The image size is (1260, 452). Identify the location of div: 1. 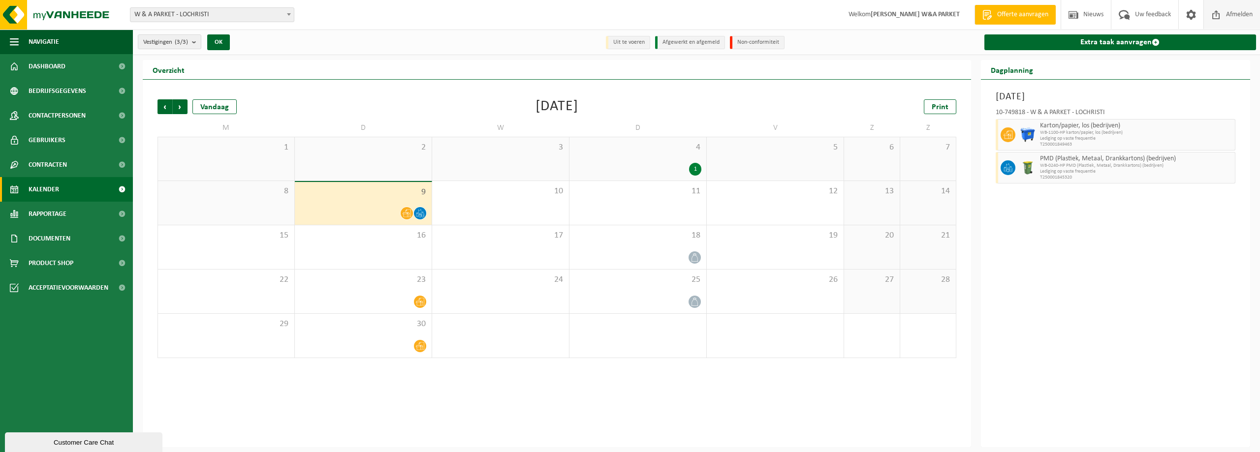
(695, 169).